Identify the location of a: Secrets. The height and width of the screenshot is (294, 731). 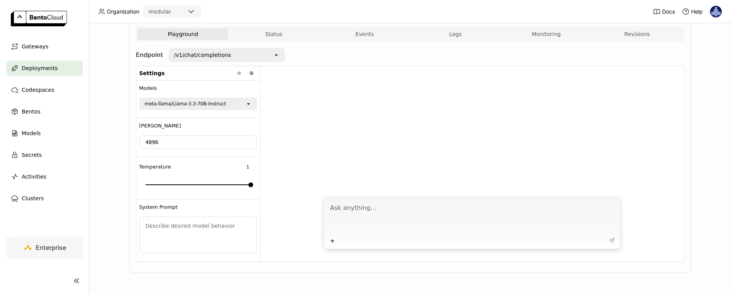
(45, 155).